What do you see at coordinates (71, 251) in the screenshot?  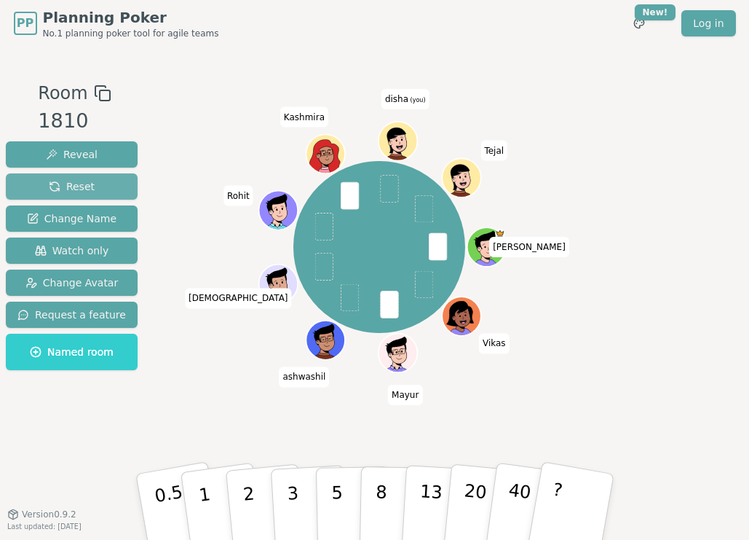 I see `button: Watch only` at bounding box center [71, 251].